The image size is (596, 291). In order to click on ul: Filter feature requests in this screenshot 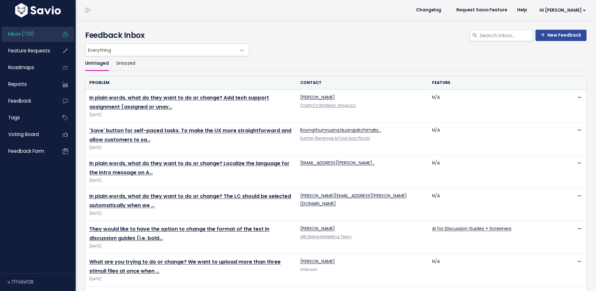, I will do `click(336, 63)`.